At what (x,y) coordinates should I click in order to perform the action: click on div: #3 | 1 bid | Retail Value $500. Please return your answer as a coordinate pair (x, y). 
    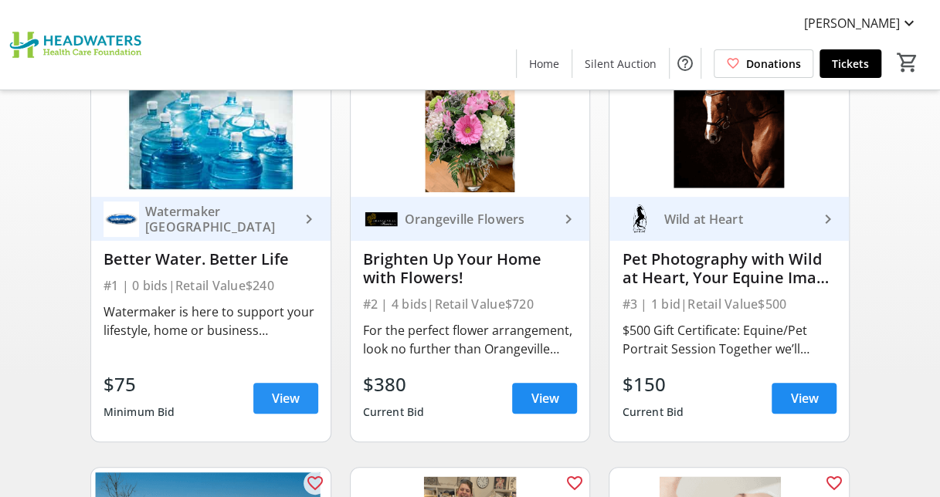
    Looking at the image, I should click on (729, 304).